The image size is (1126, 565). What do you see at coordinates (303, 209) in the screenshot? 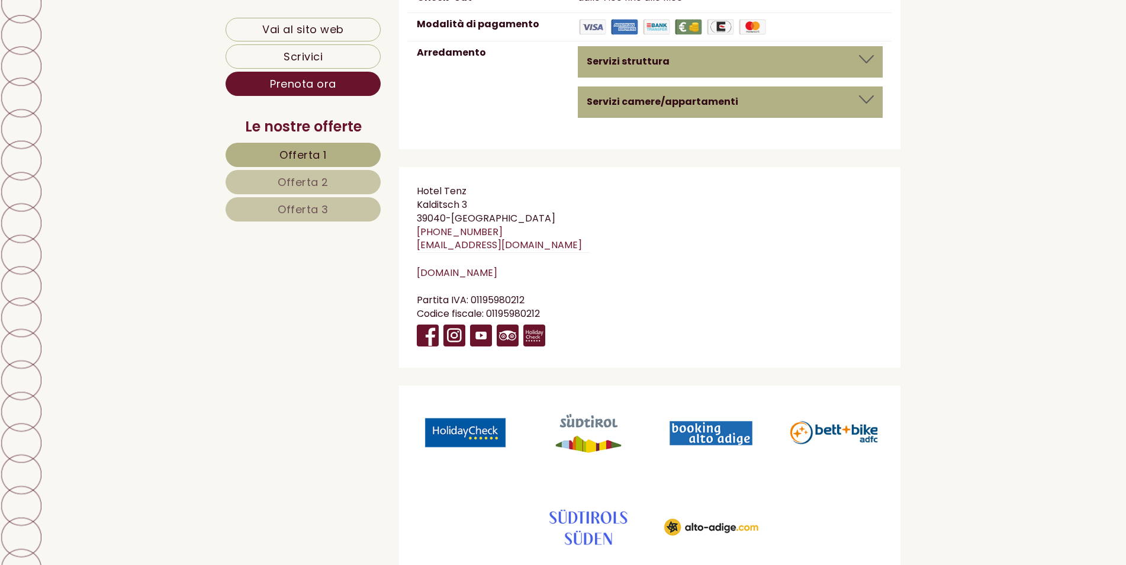
I see `span: Offerta 3` at bounding box center [303, 209].